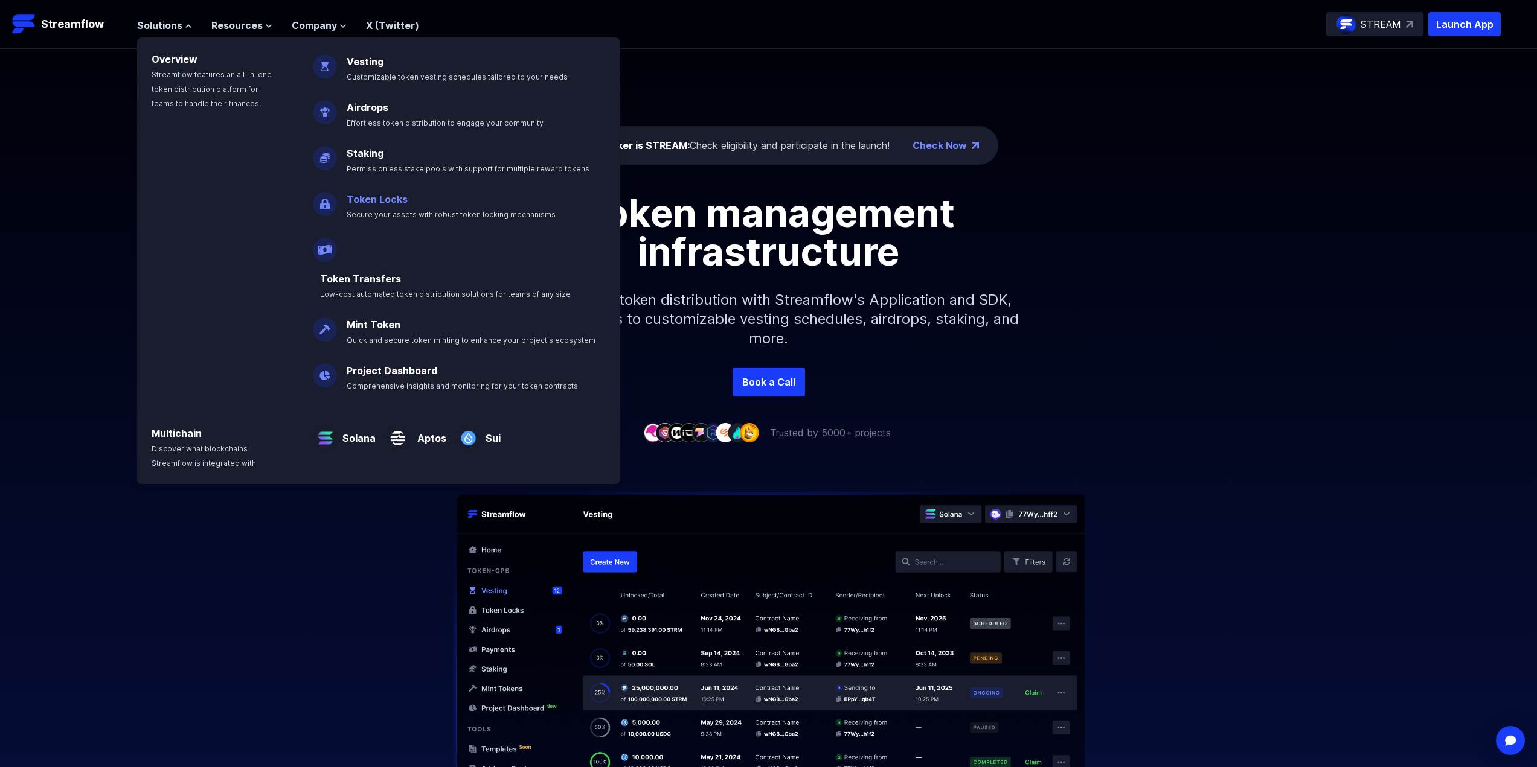  Describe the element at coordinates (392, 25) in the screenshot. I see `a: X (Twitter)` at that location.